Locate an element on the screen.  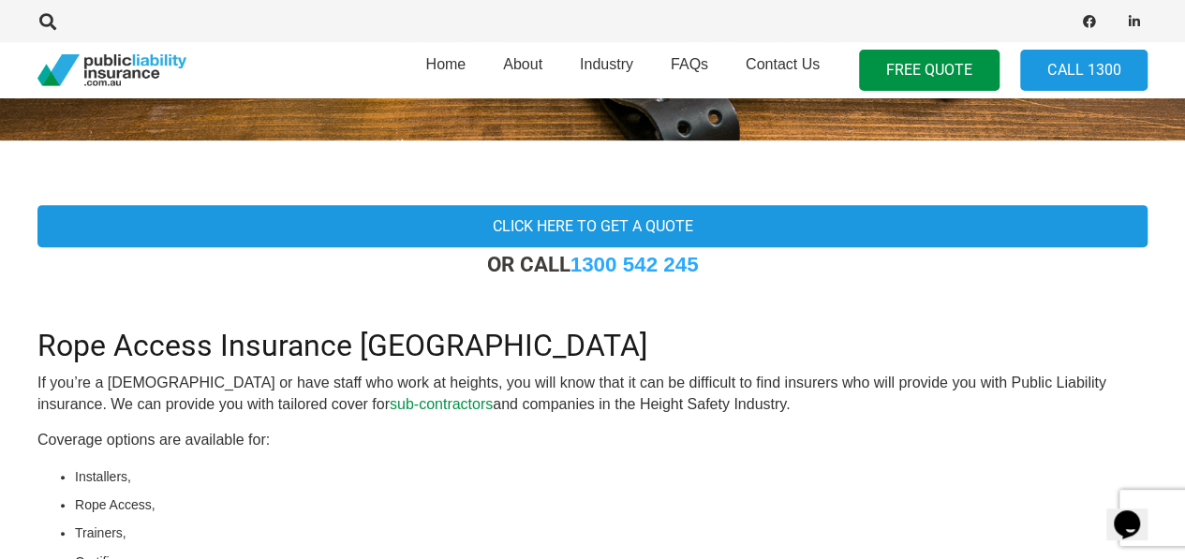
span: Contact Us is located at coordinates (782, 64).